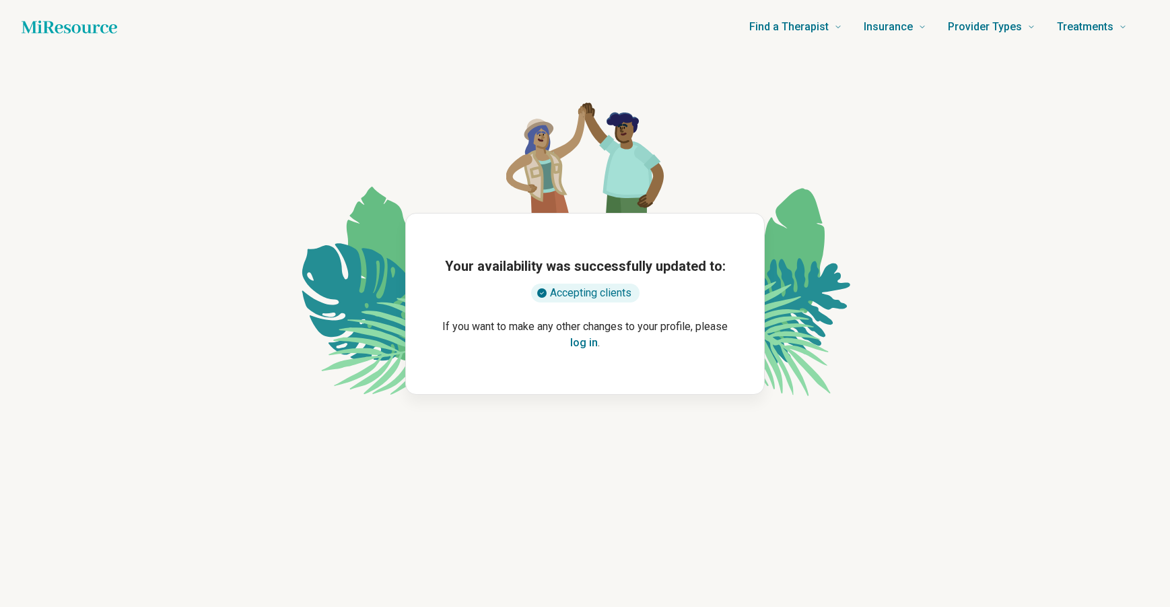  I want to click on p: If you want to make any other changes to your profile, please ., so click(585, 335).